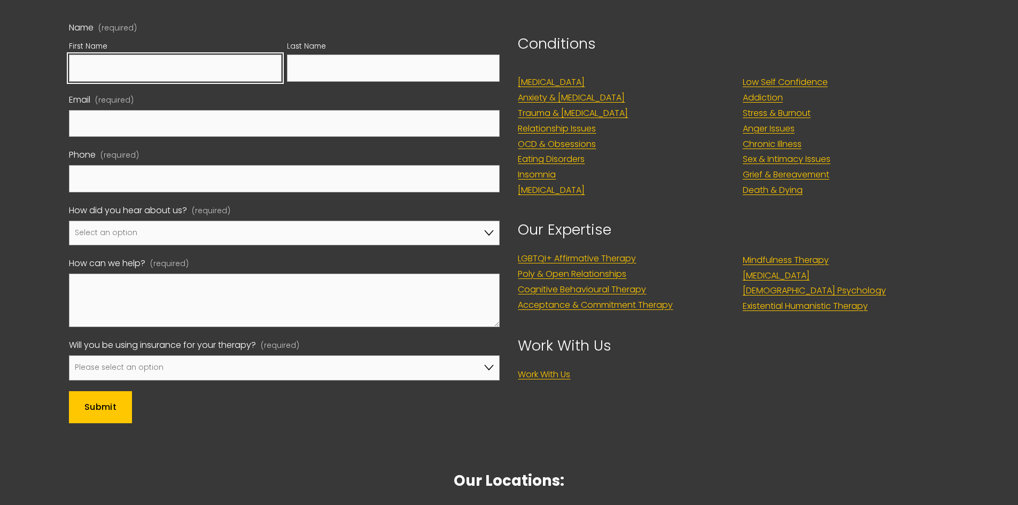 The width and height of the screenshot is (1018, 505). Describe the element at coordinates (162, 345) in the screenshot. I see `span: Will you be using insurance for your therapy?` at that location.